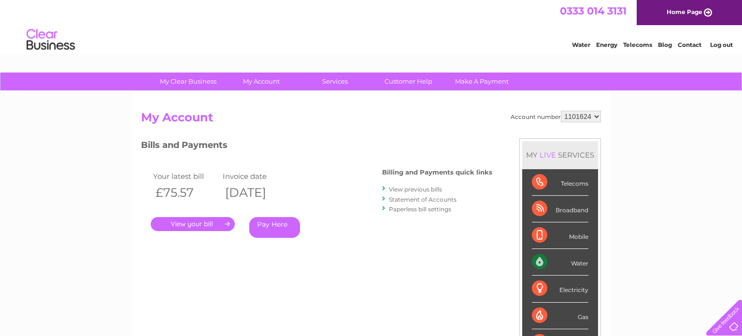  Describe the element at coordinates (185, 192) in the screenshot. I see `th: £75.57` at that location.